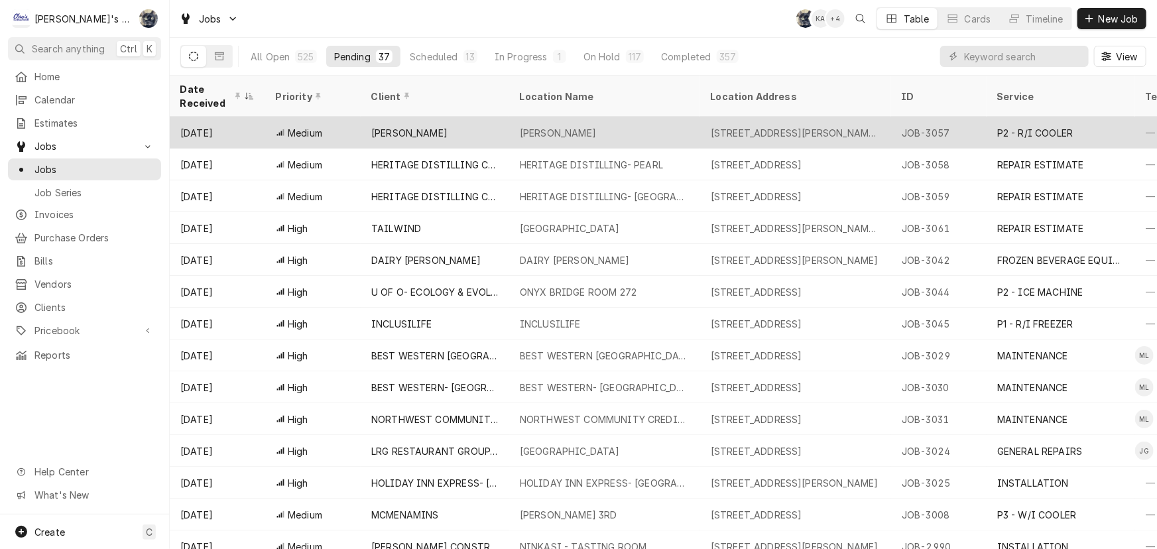  I want to click on span: Create, so click(50, 532).